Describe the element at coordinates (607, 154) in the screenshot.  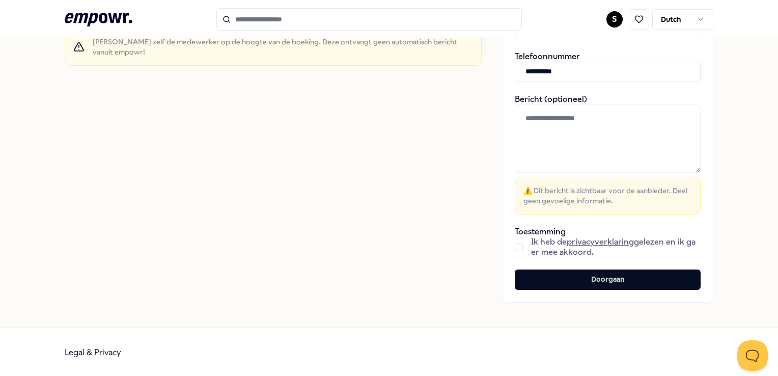
I see `div: Bericht (optioneel)` at that location.